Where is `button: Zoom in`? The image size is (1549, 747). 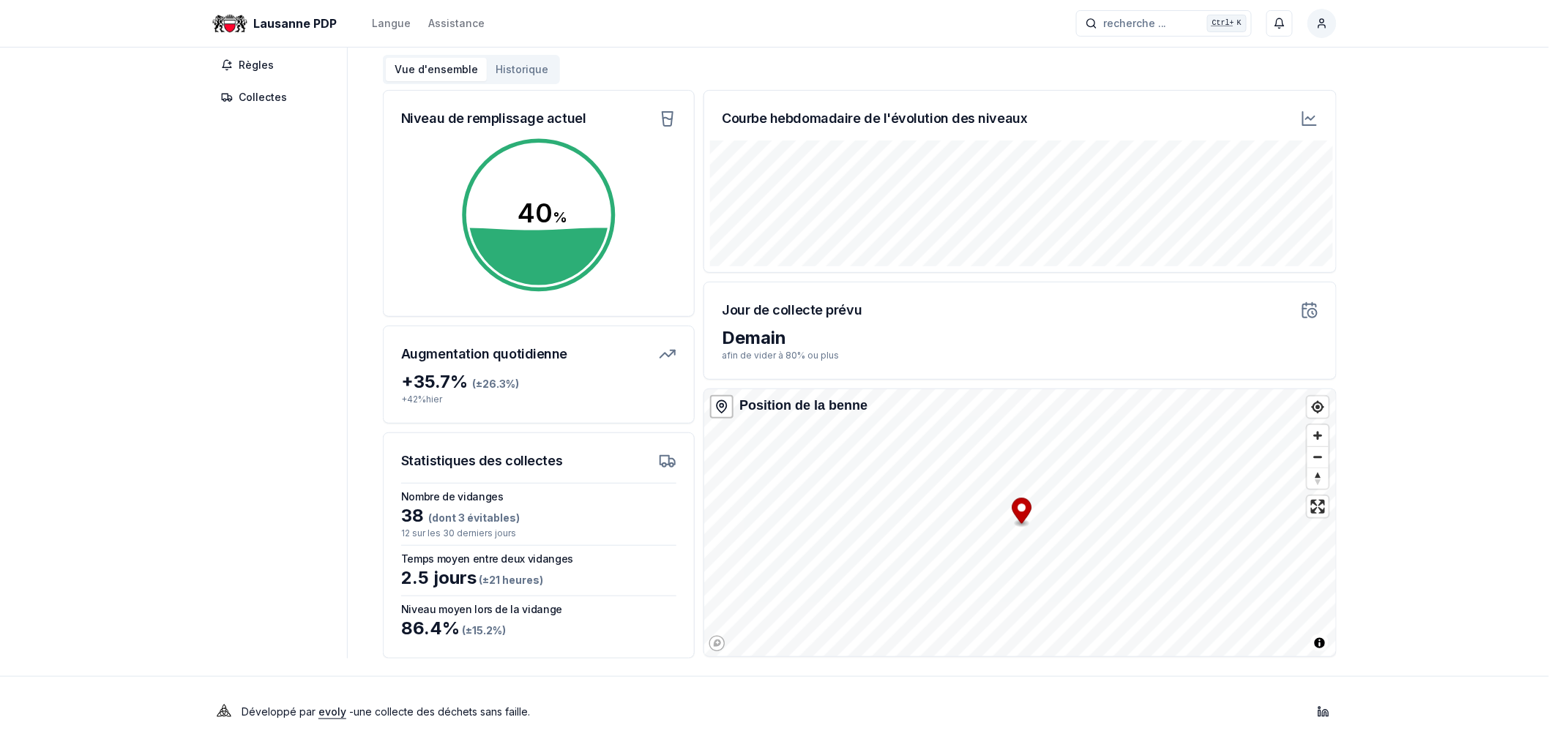
button: Zoom in is located at coordinates (1318, 436).